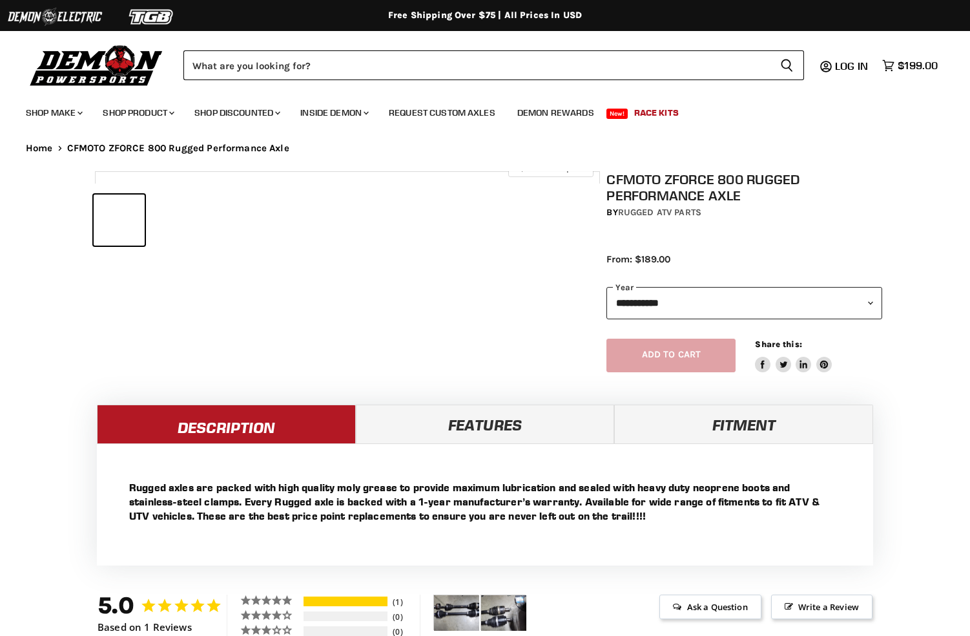  What do you see at coordinates (485, 501) in the screenshot?
I see `p: Rugged axles are packed with high quality moly grease to provide maximum lubrication and sealed w...` at bounding box center [485, 501].